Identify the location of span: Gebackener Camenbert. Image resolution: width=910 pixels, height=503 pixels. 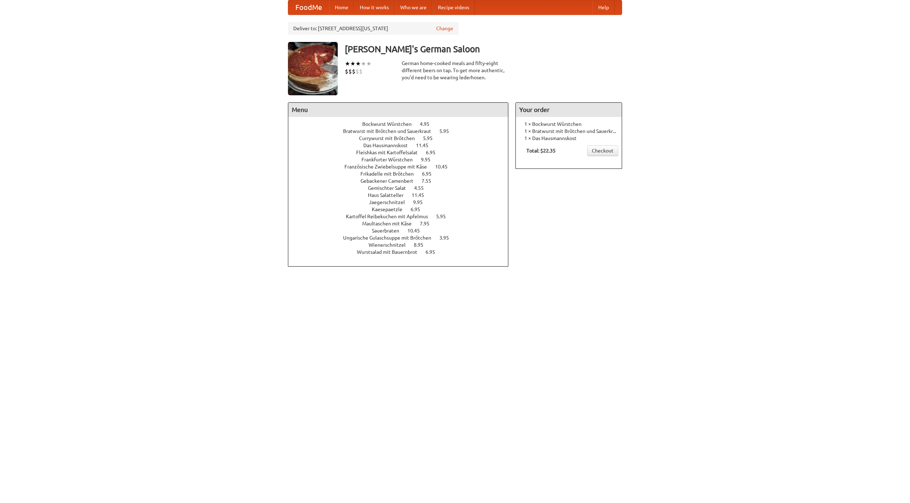
(390, 181).